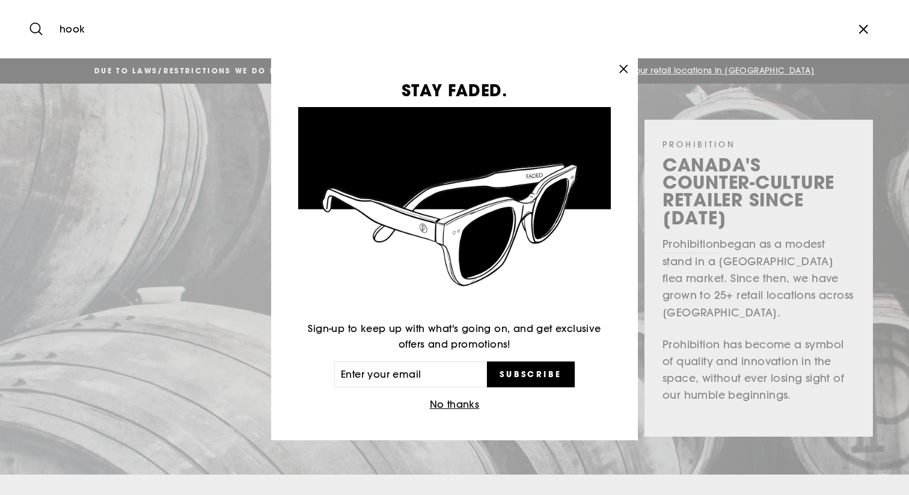  I want to click on input: Enter your email, so click(411, 375).